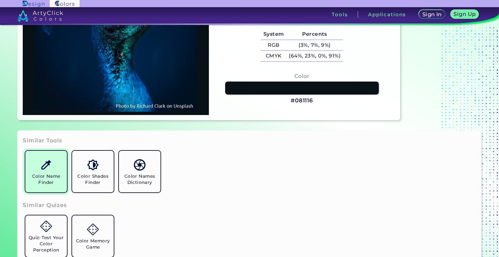 This screenshot has height=257, width=499. What do you see at coordinates (302, 76) in the screenshot?
I see `h4: Color` at bounding box center [302, 76].